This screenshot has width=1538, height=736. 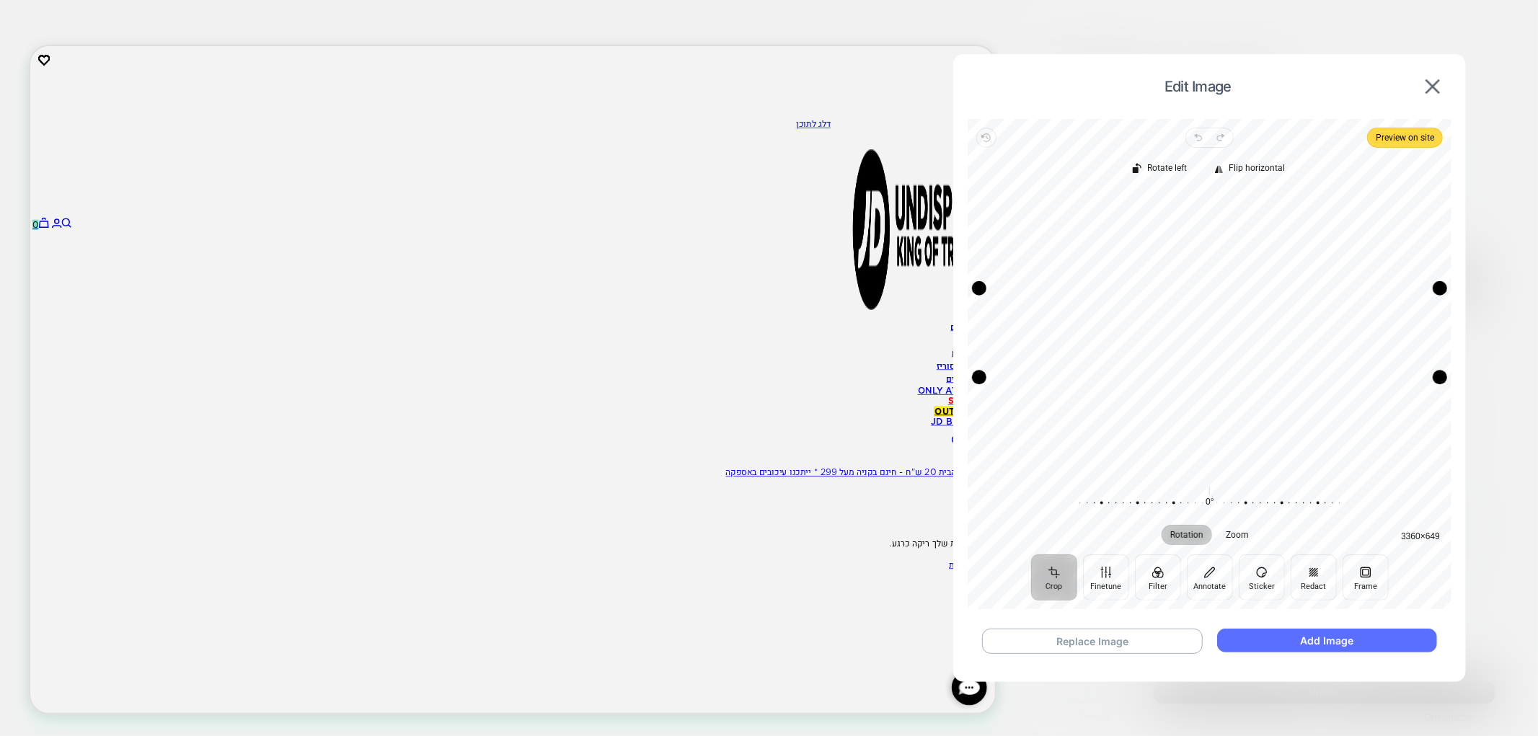 What do you see at coordinates (1440, 332) in the screenshot?
I see `div: Drag edge r` at bounding box center [1440, 332].